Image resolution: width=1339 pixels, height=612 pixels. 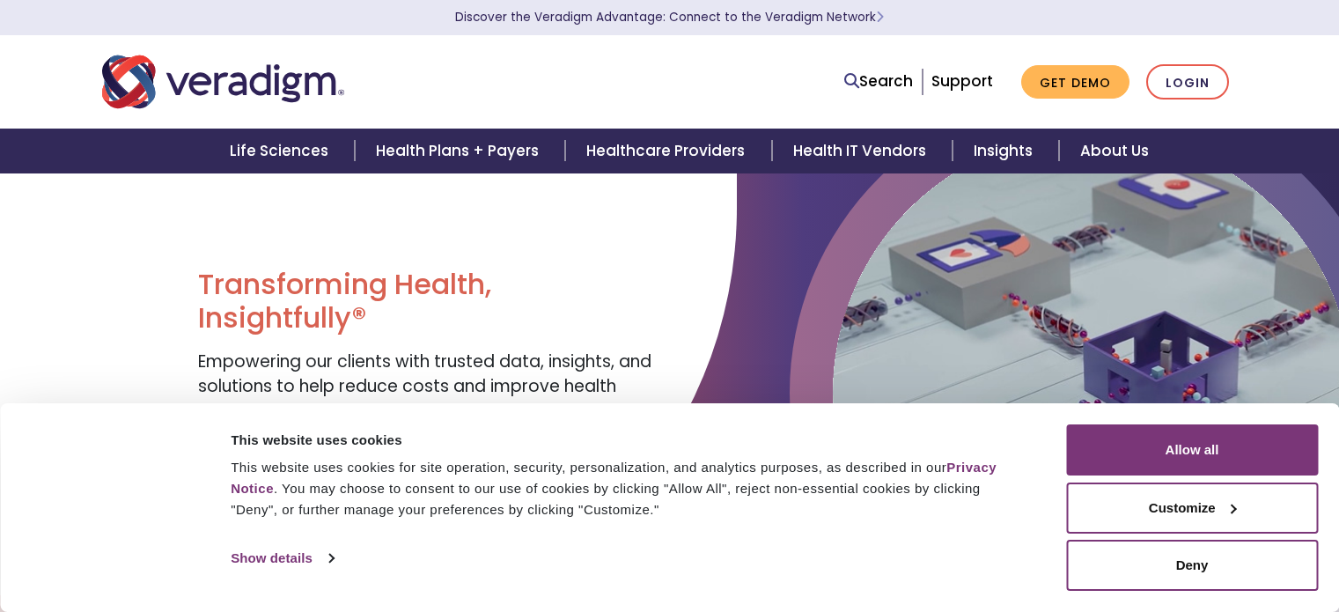 I want to click on div: This website uses cookies for site operation, security, personalization, and analytics purposes, ..., so click(x=629, y=489).